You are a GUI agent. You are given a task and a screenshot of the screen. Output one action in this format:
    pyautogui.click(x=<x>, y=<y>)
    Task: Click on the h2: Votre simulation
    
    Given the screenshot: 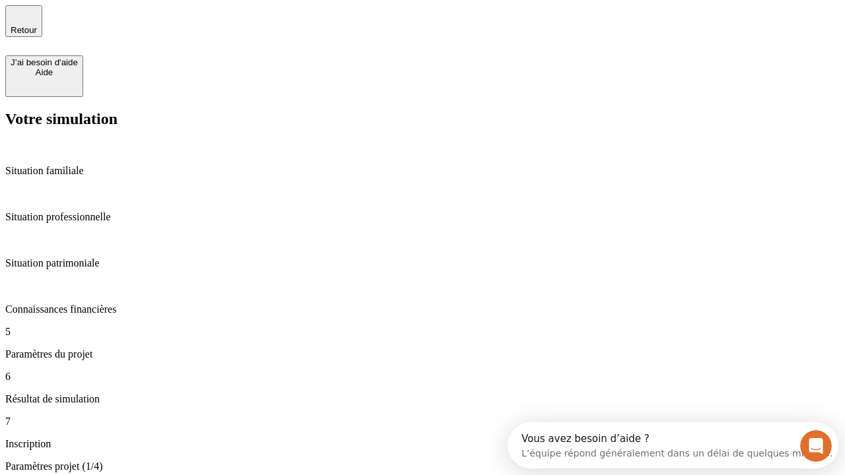 What is the action you would take?
    pyautogui.click(x=422, y=119)
    